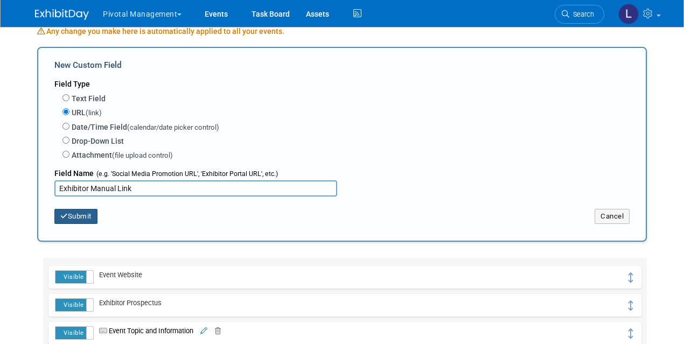 The image size is (684, 344). What do you see at coordinates (342, 81) in the screenshot?
I see `div: Field Type` at bounding box center [342, 81].